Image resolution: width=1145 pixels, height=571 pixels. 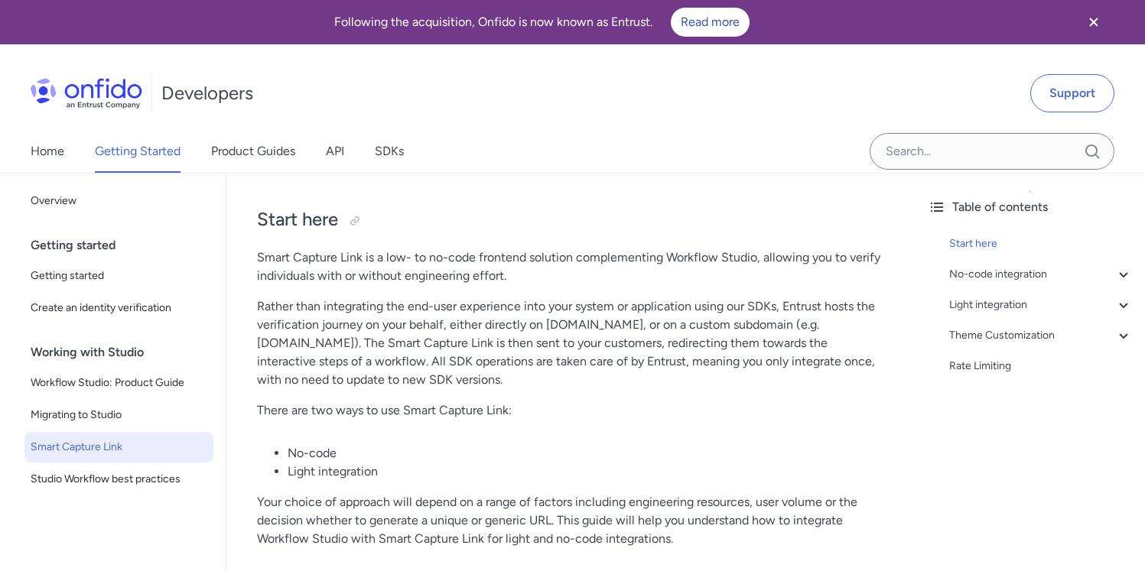 I want to click on a: Home, so click(x=47, y=151).